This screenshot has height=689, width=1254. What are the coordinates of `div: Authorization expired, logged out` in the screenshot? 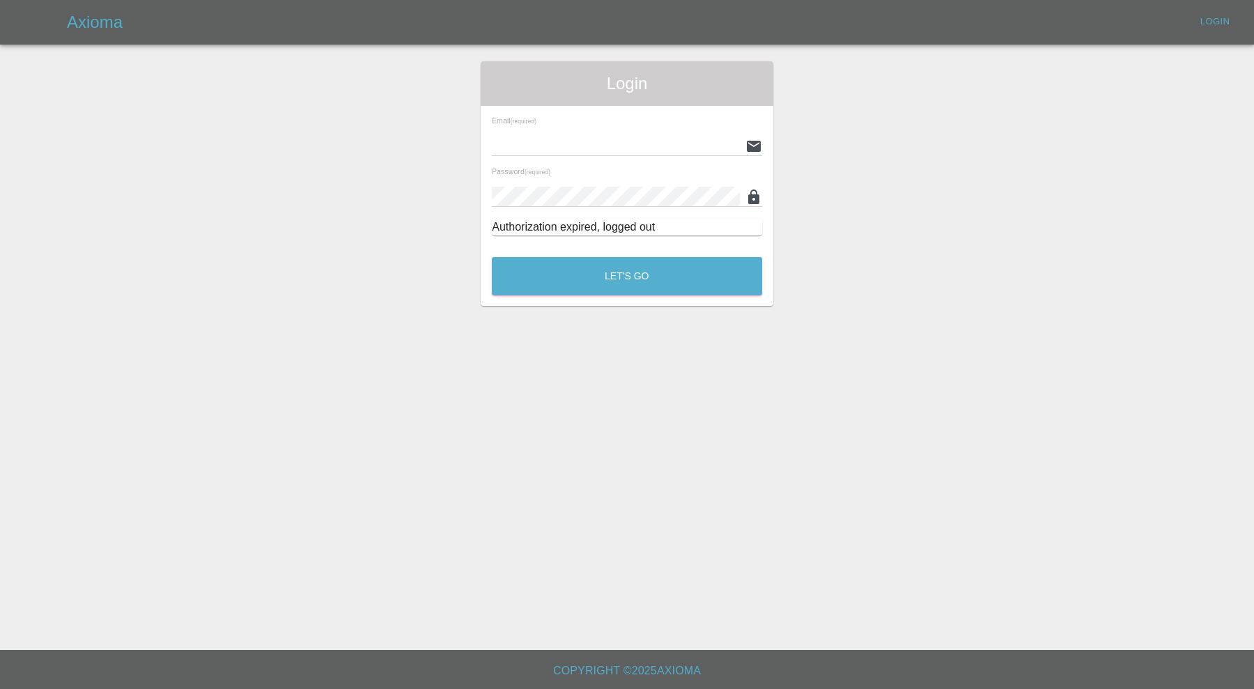 It's located at (627, 227).